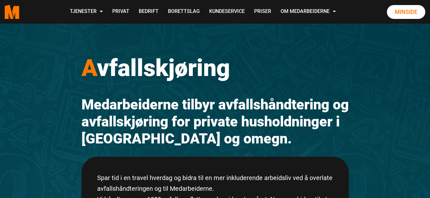  I want to click on a: Tjenester, so click(86, 12).